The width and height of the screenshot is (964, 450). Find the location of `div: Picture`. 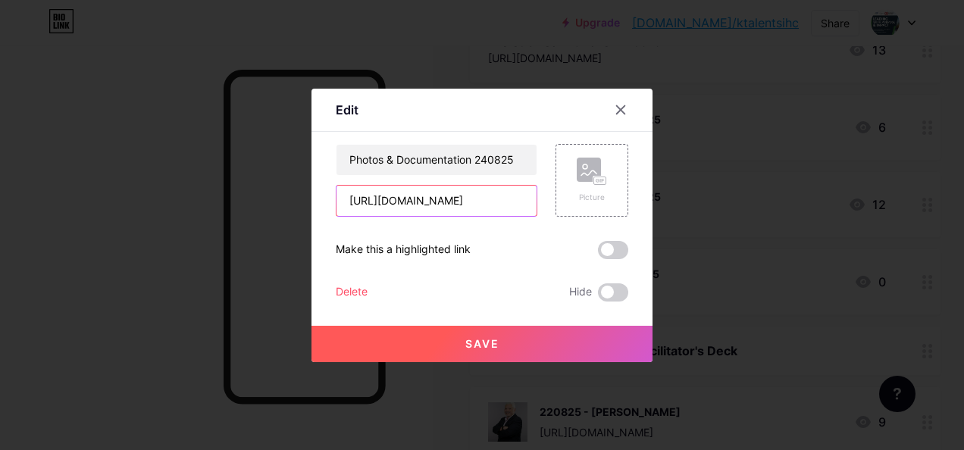

div: Picture is located at coordinates (592, 197).